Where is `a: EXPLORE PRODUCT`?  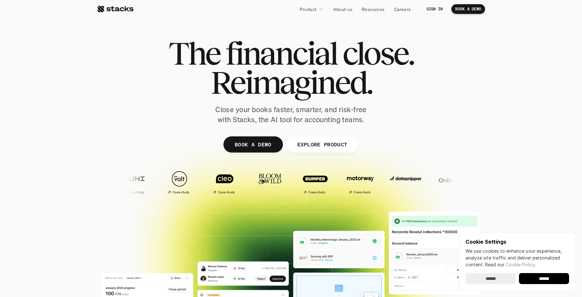
a: EXPLORE PRODUCT is located at coordinates (322, 145).